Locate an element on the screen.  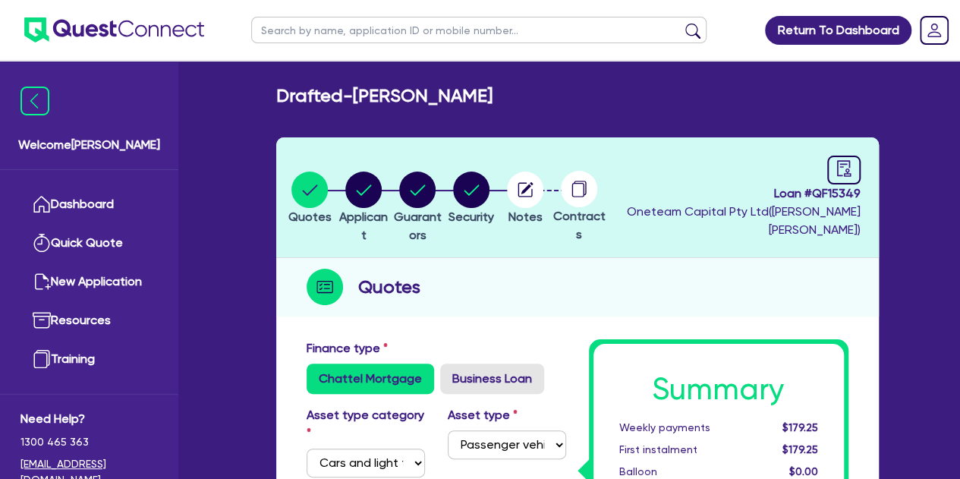
img: training is located at coordinates (42, 359).